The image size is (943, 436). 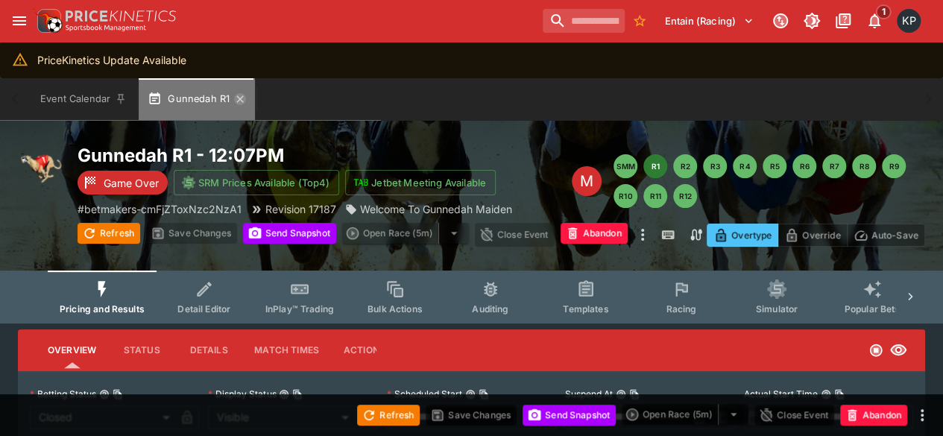 What do you see at coordinates (429, 209) in the screenshot?
I see `div: Welcome To Gunnedah Maiden` at bounding box center [429, 209].